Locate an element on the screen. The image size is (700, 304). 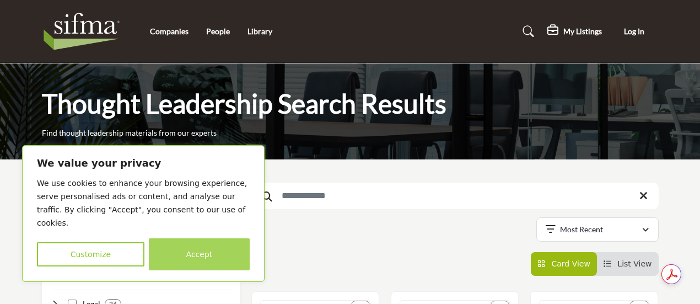
input: Search Keyword is located at coordinates (455, 196).